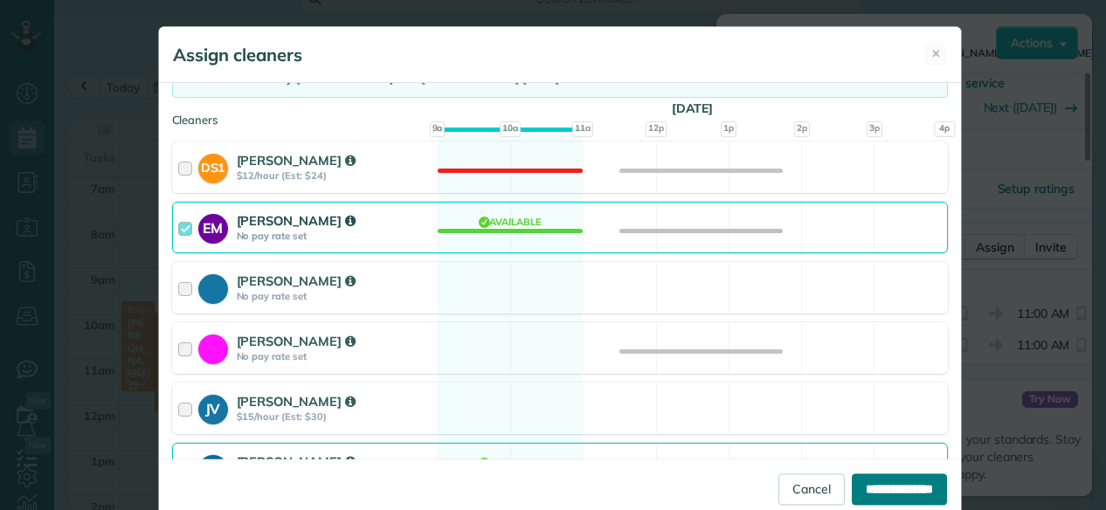  What do you see at coordinates (213, 165) in the screenshot?
I see `strong: DS1` at bounding box center [213, 165].